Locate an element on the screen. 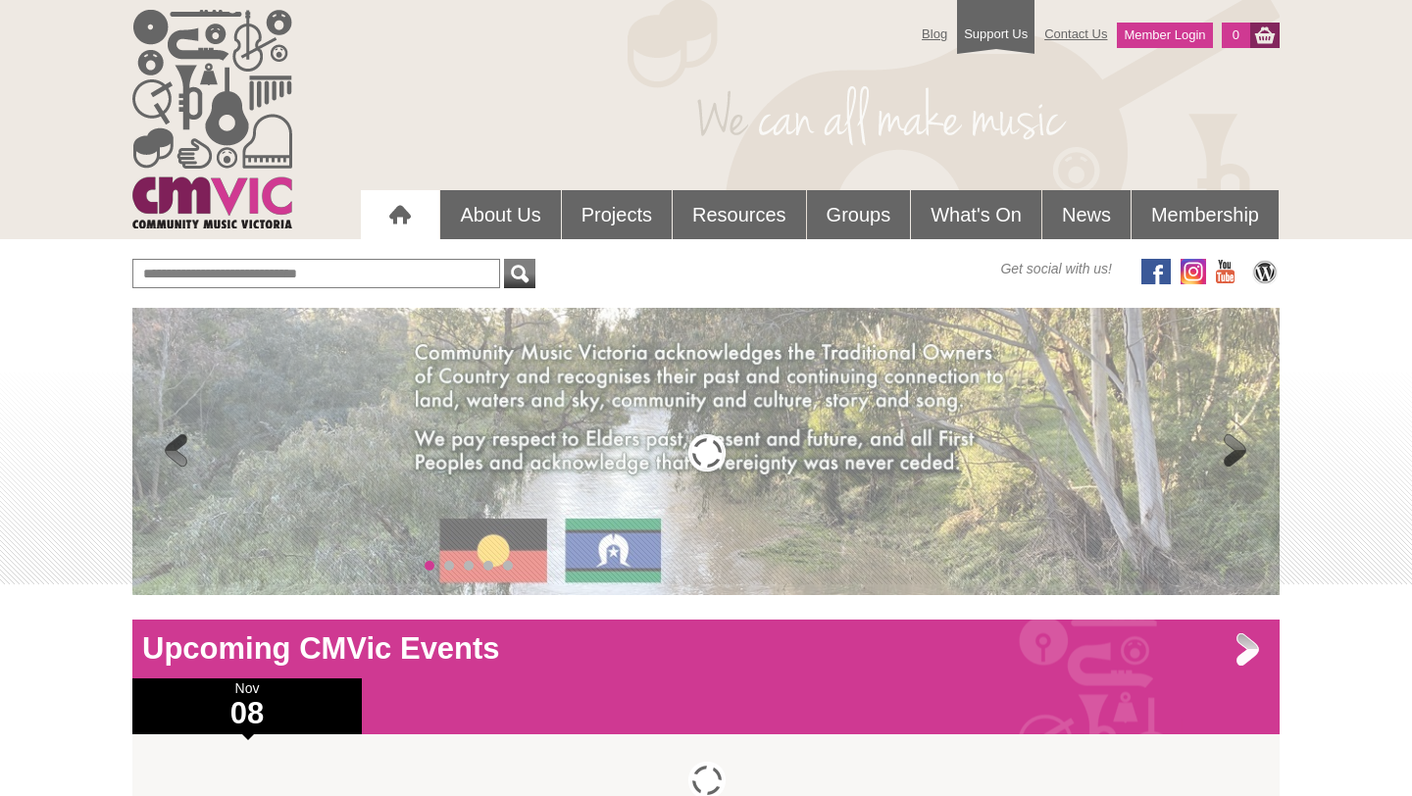 The width and height of the screenshot is (1412, 796). img: cmvic_logo.png is located at coordinates (212, 119).